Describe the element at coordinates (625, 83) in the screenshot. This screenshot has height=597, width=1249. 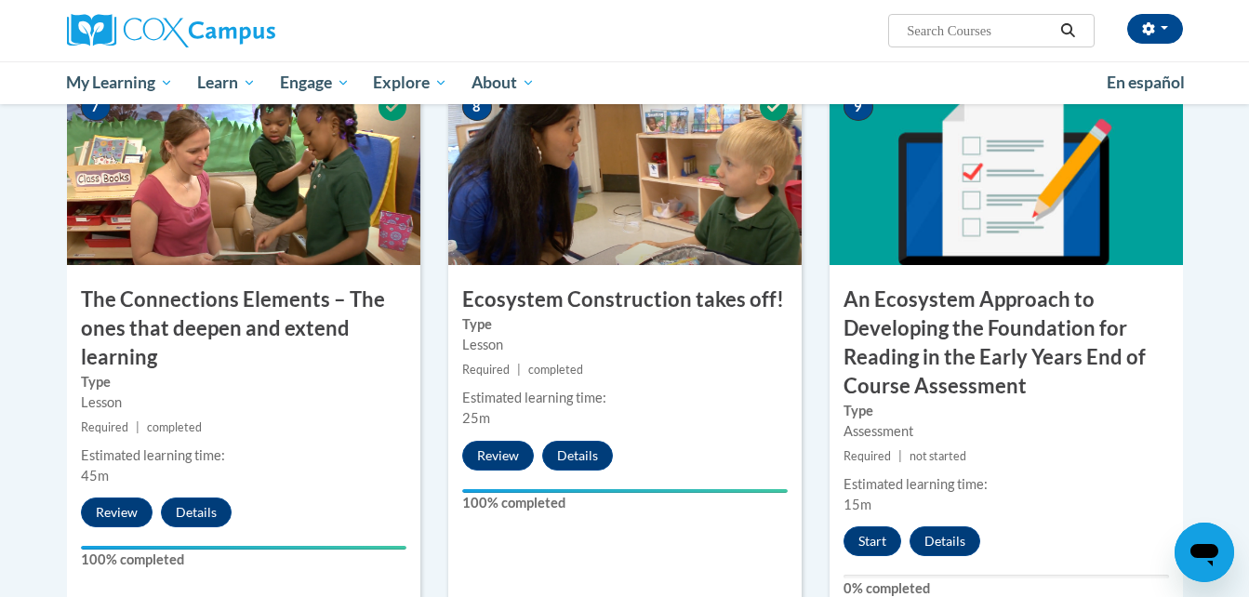
I see `div: Main menu` at that location.